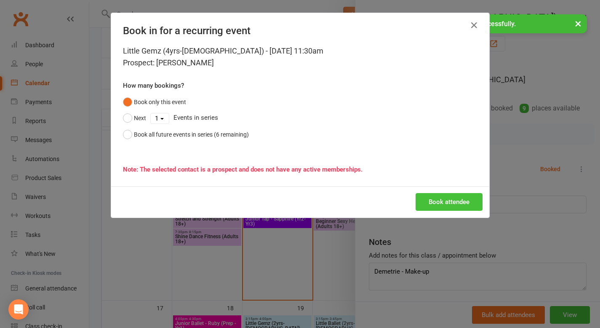 This screenshot has width=600, height=328. I want to click on div: Events in series, so click(300, 118).